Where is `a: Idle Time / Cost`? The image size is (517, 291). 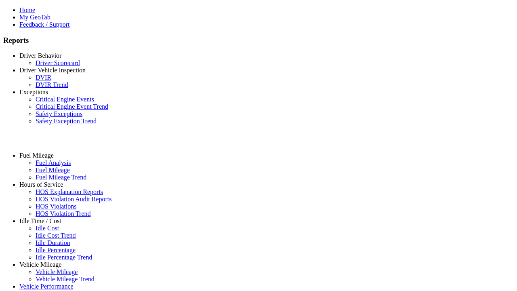 a: Idle Time / Cost is located at coordinates (40, 221).